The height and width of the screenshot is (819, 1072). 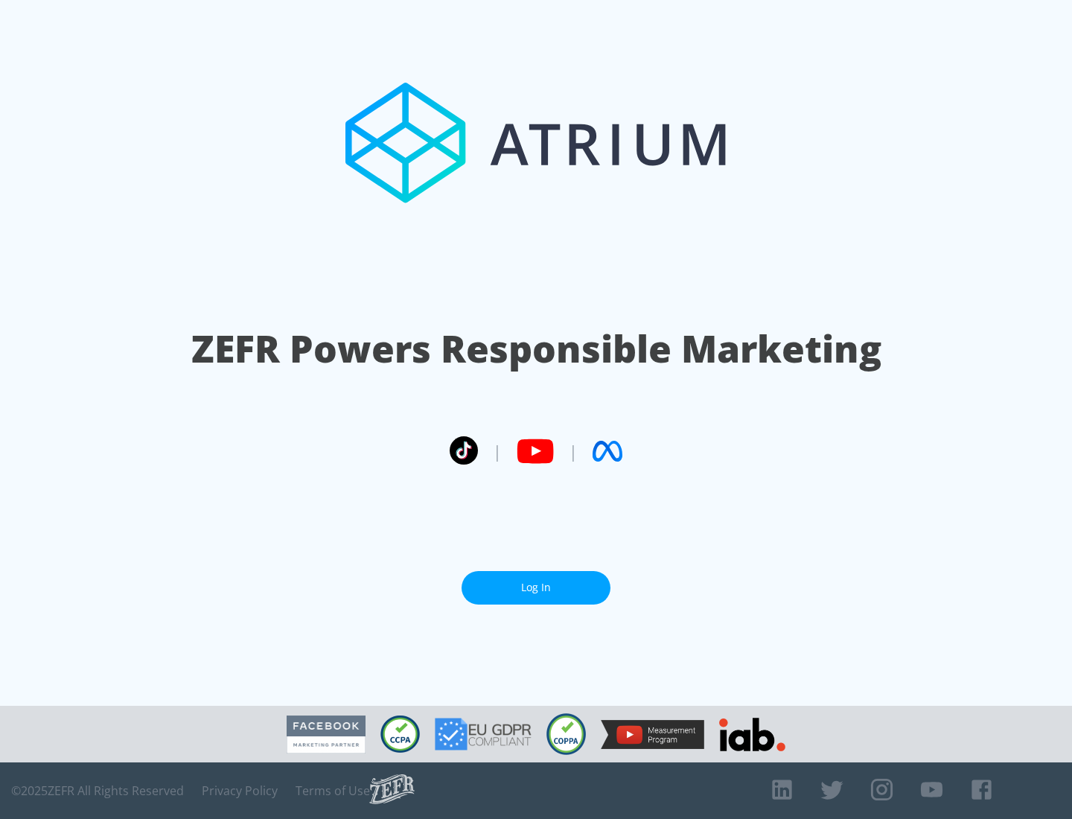 I want to click on img: YouTube Measurement Program, so click(x=652, y=734).